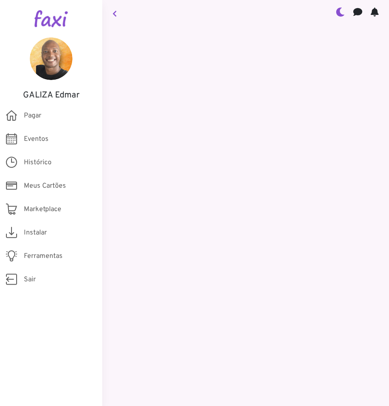  What do you see at coordinates (36, 139) in the screenshot?
I see `span: Eventos` at bounding box center [36, 139].